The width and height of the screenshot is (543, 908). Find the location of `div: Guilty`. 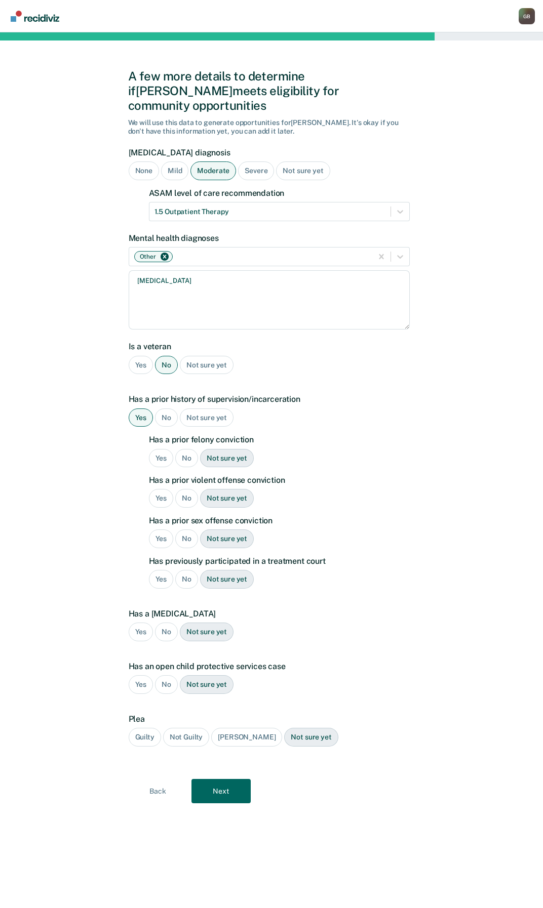

div: Guilty is located at coordinates (145, 737).